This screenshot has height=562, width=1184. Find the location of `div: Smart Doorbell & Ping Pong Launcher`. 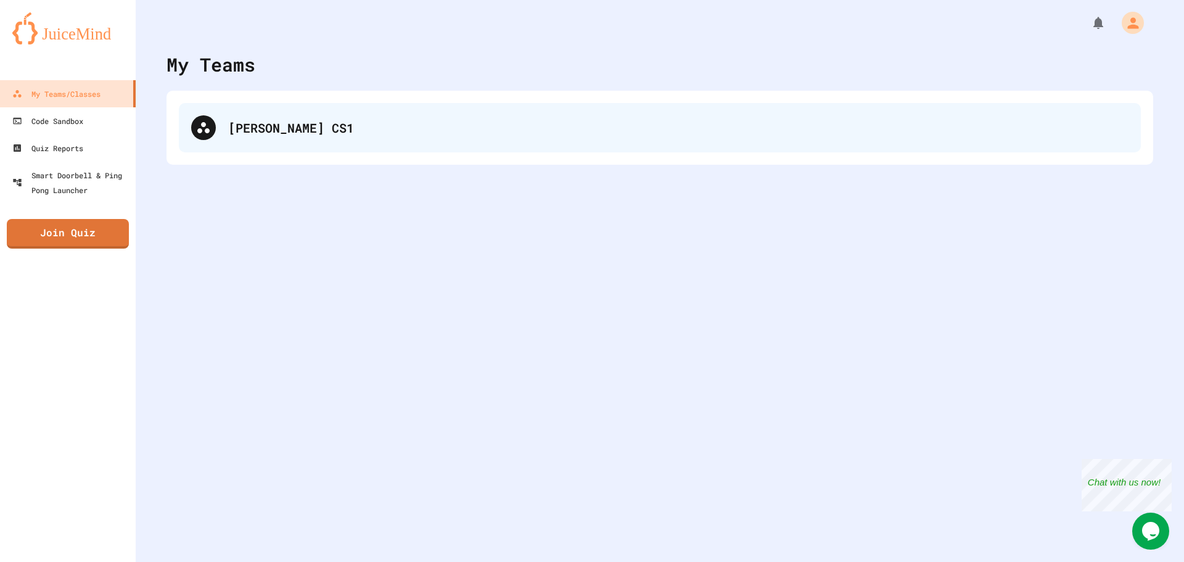

div: Smart Doorbell & Ping Pong Launcher is located at coordinates (72, 182).